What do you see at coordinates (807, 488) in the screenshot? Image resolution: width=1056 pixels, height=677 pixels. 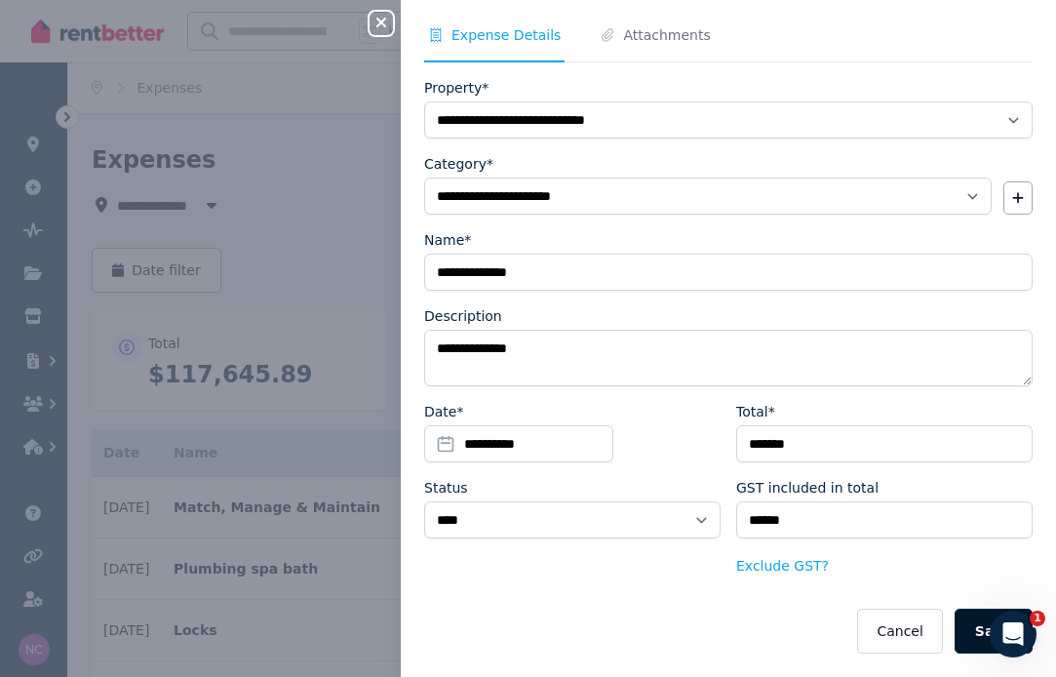 I see `label: GST included in total` at bounding box center [807, 488].